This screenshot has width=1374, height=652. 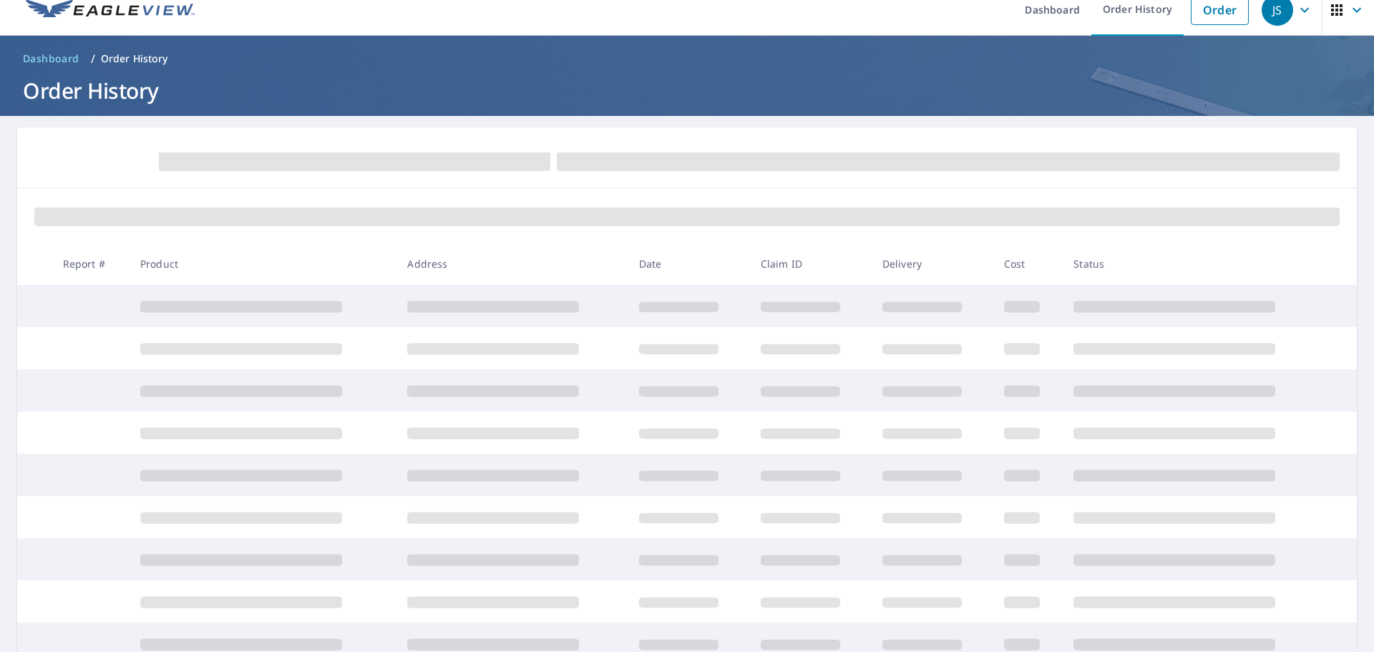 What do you see at coordinates (689, 263) in the screenshot?
I see `th: Date` at bounding box center [689, 263].